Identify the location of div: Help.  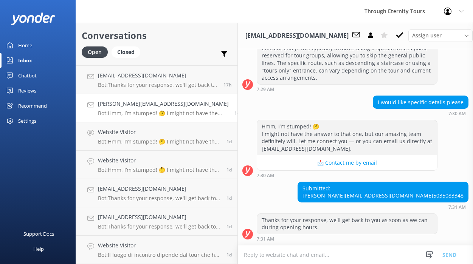
(39, 249).